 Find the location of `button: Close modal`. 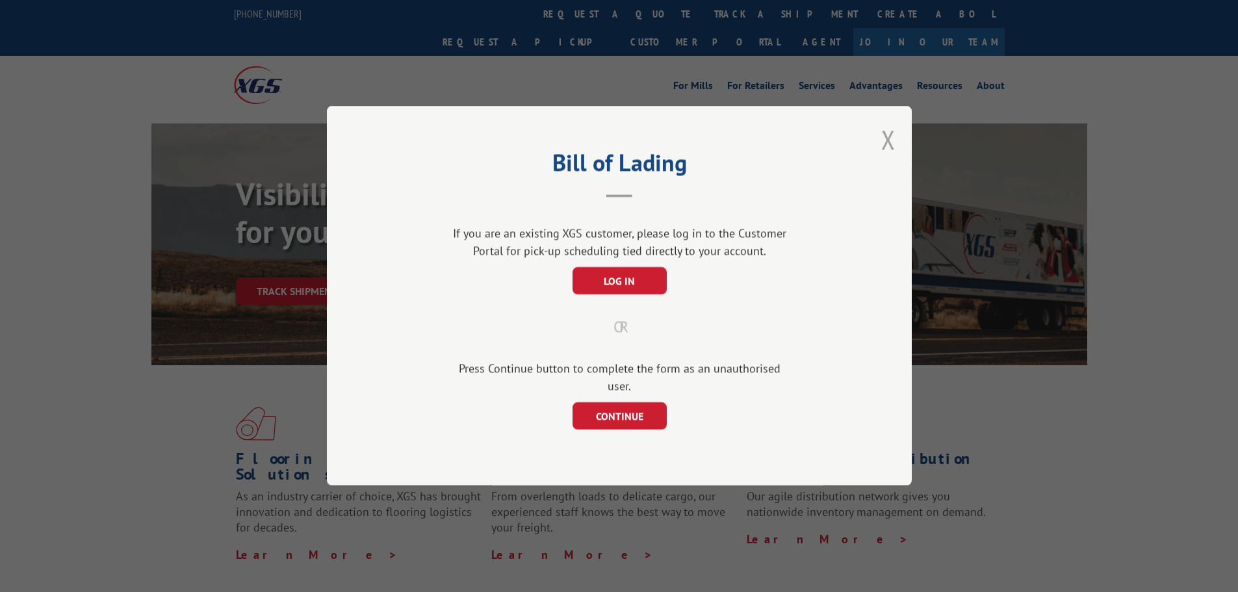

button: Close modal is located at coordinates (888, 139).